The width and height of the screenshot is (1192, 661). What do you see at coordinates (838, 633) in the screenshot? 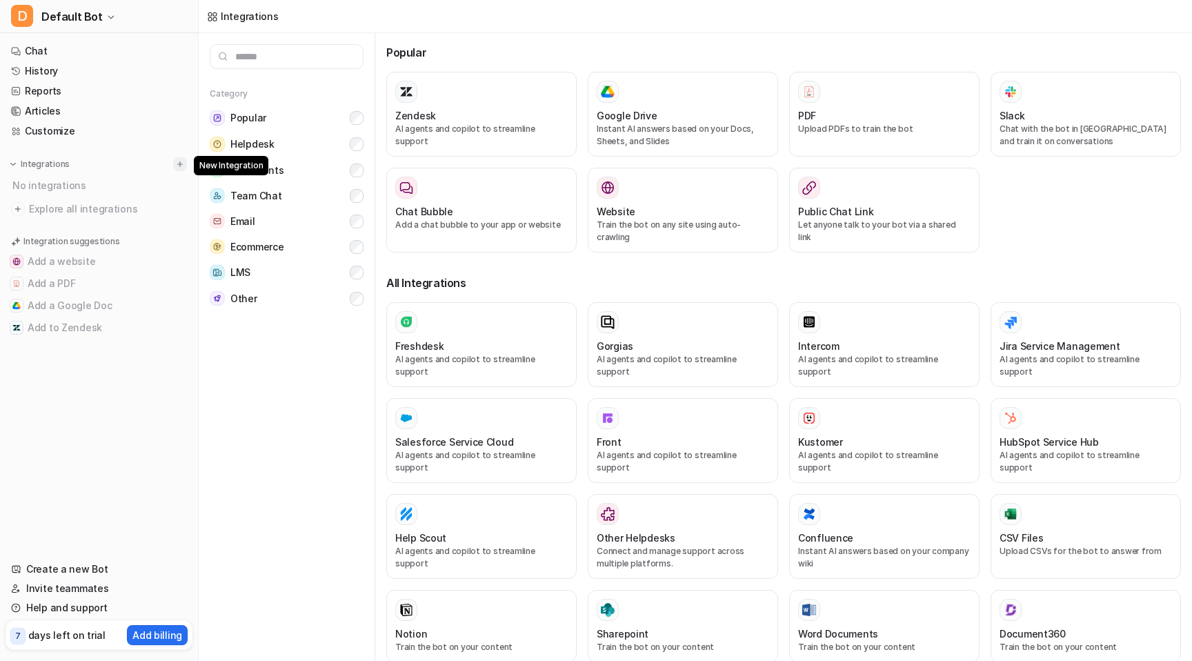
I see `h3: Word Documents` at bounding box center [838, 633].